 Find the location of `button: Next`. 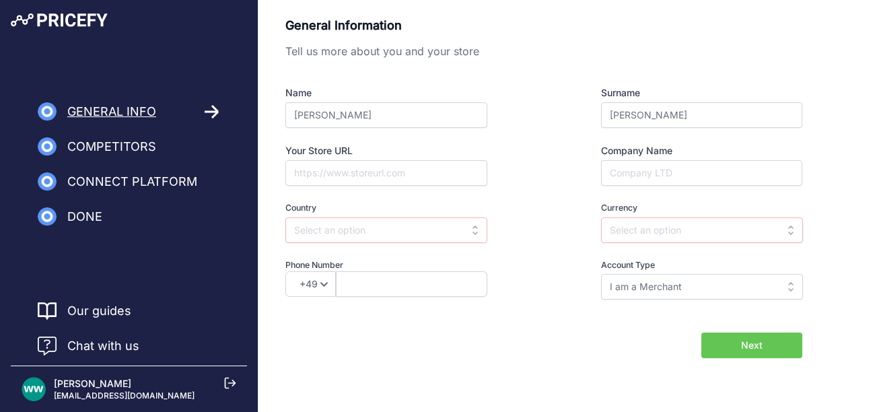

button: Next is located at coordinates (751, 345).